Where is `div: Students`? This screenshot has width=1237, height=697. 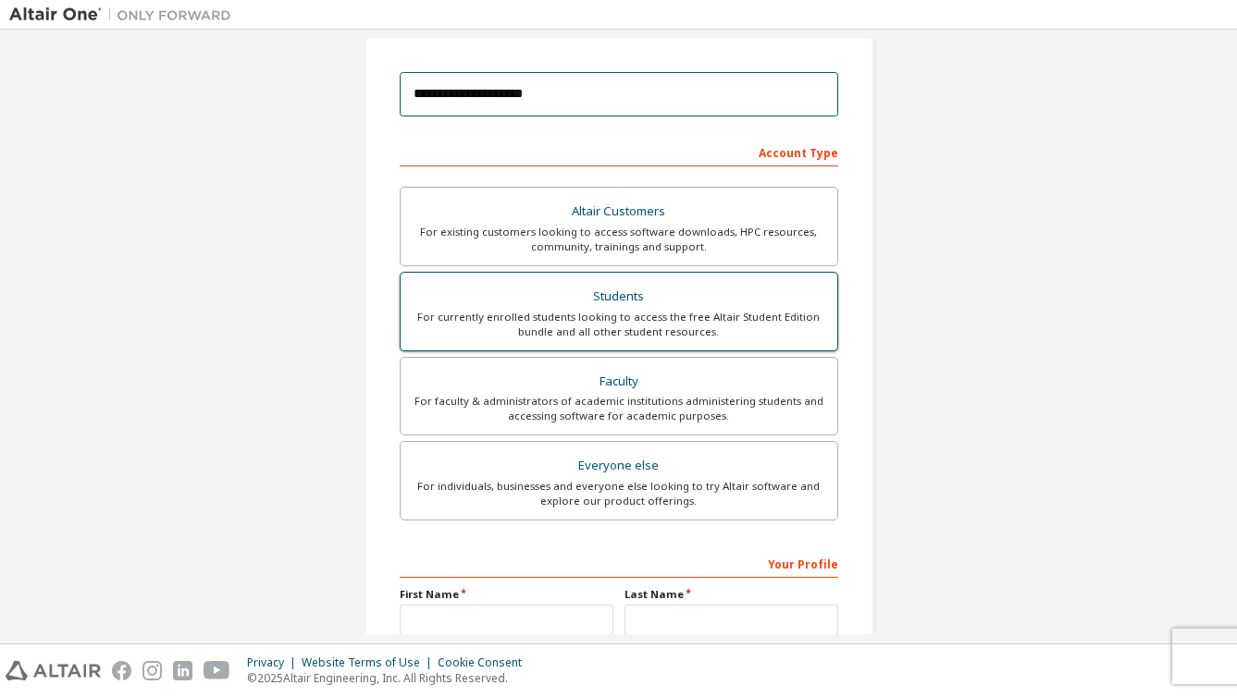
div: Students is located at coordinates (619, 297).